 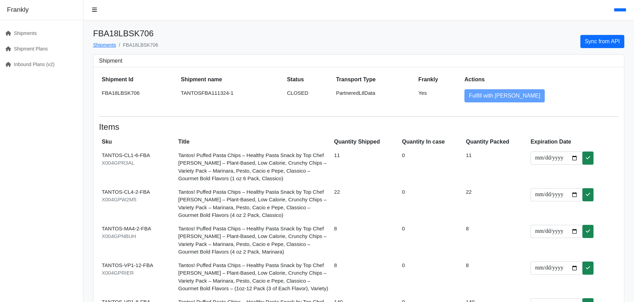 I want to click on th: Status, so click(x=309, y=80).